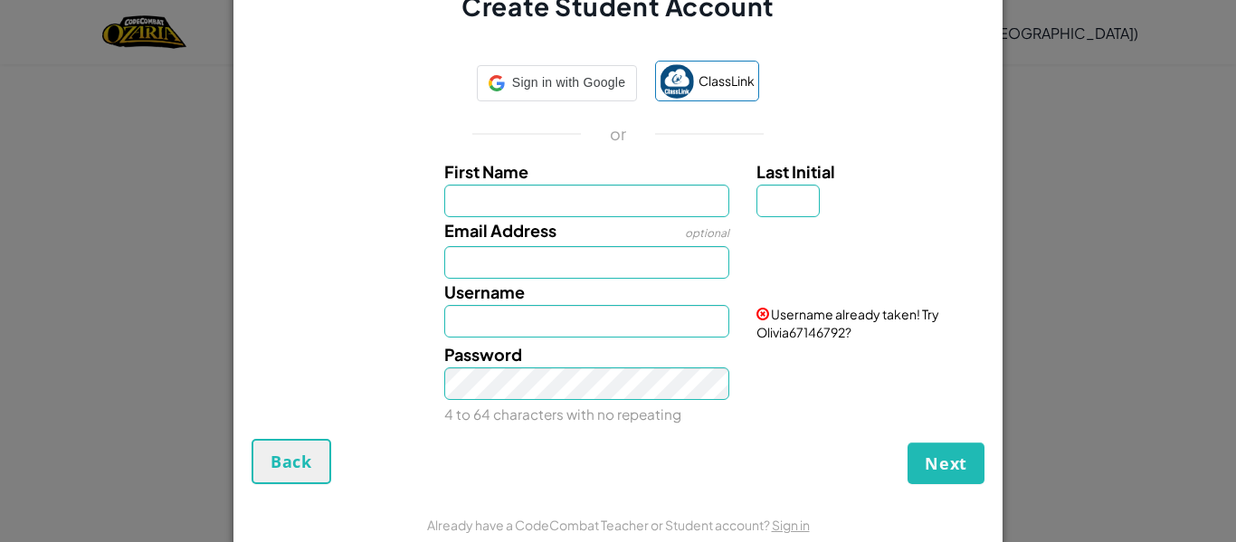  What do you see at coordinates (568, 82) in the screenshot?
I see `span: Sign in with Google` at bounding box center [568, 82].